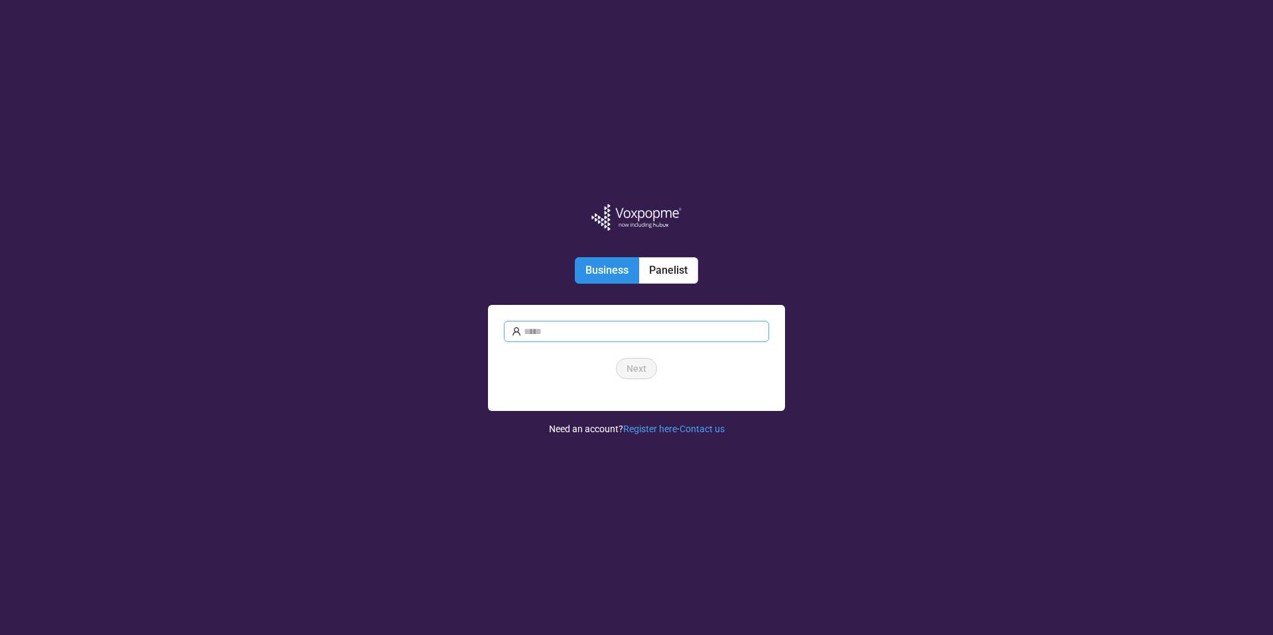  Describe the element at coordinates (637, 424) in the screenshot. I see `div: Need an account? ·` at that location.